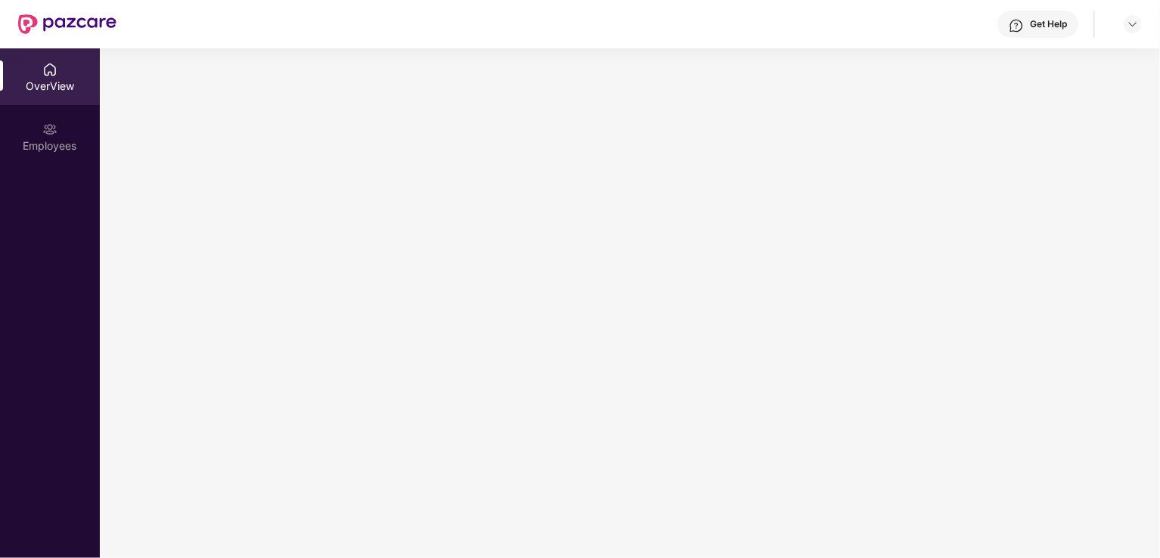  What do you see at coordinates (50, 129) in the screenshot?
I see `img: svg+xml;base64,PHN2ZyBpZD0iRW1wbG95ZWVzIiB4bWxucz0iaHR0cDovL3d3dy53My5vcmcvMjAwMC9zdmciIHdpZHRoPS...` at bounding box center [50, 129].